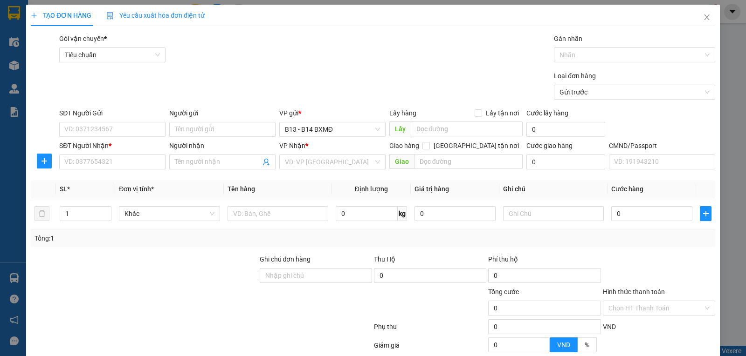 The width and height of the screenshot is (746, 356). I want to click on div: Người gửi, so click(222, 113).